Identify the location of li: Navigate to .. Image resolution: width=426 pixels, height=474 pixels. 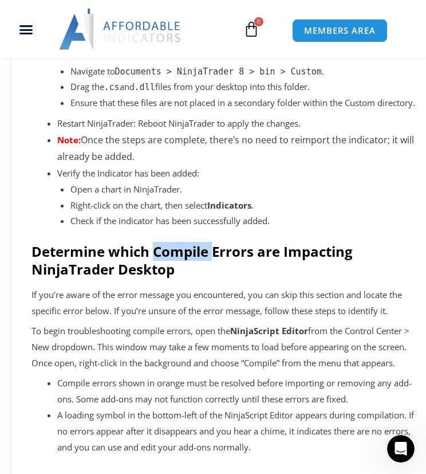
(244, 72).